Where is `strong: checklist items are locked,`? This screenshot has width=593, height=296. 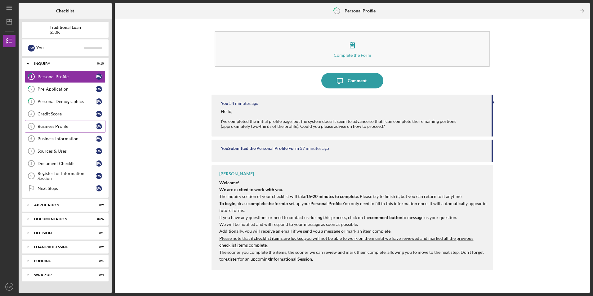
strong: checklist items are locked, is located at coordinates (279, 238).